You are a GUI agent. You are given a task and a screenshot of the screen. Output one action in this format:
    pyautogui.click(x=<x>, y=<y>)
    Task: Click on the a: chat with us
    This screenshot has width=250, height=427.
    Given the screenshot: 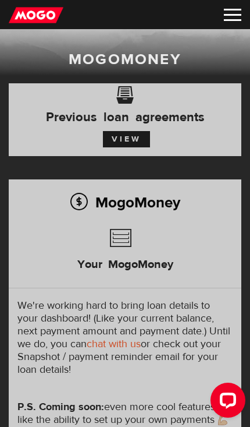 What is the action you would take?
    pyautogui.click(x=114, y=343)
    